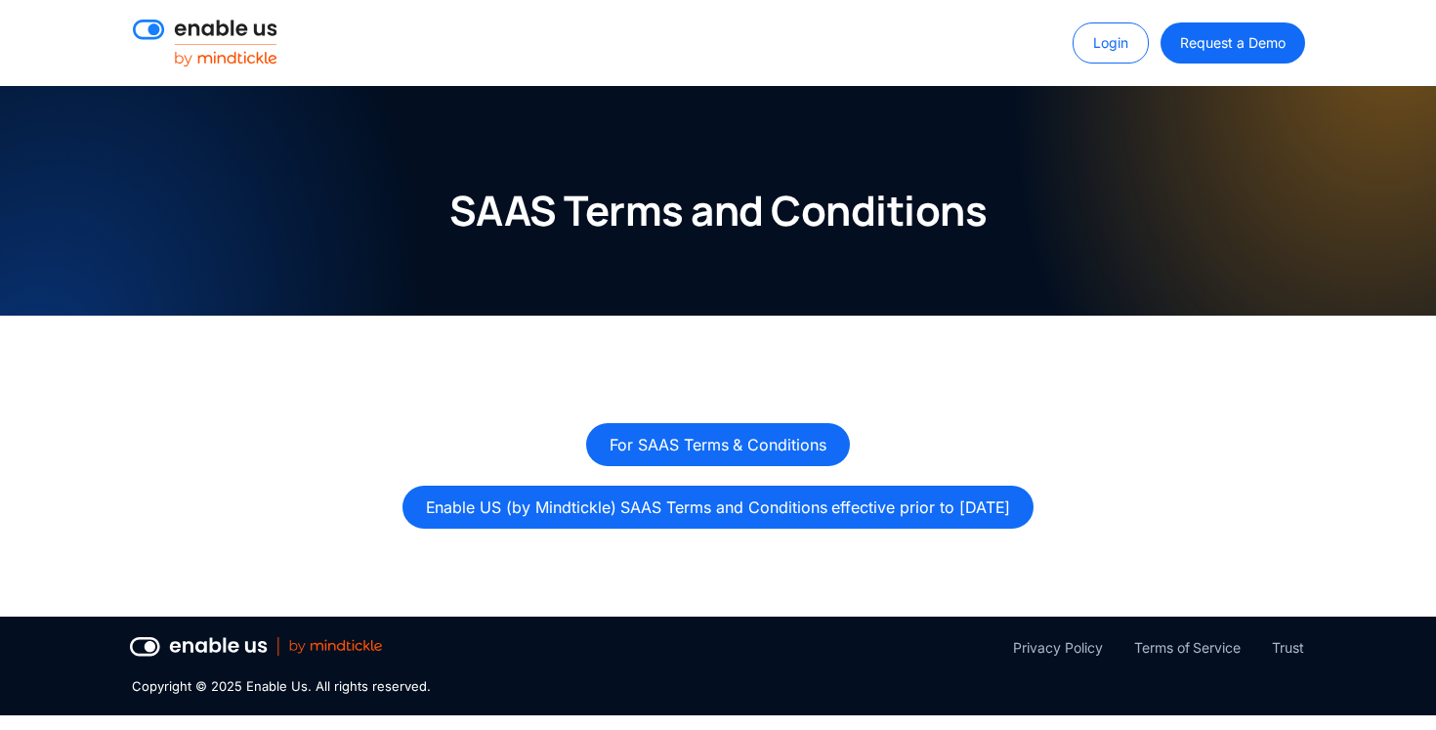 This screenshot has width=1436, height=730. Describe the element at coordinates (1287, 648) in the screenshot. I see `a: Trust` at that location.